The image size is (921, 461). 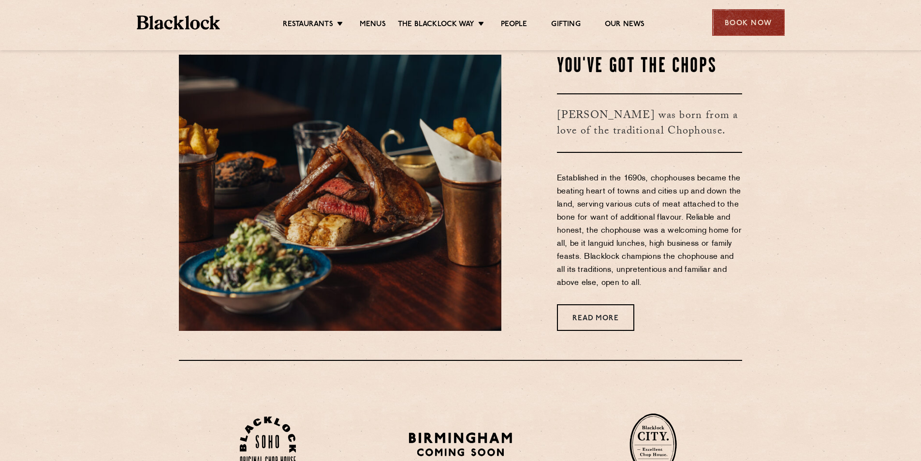 I want to click on a: Gifting, so click(x=566, y=25).